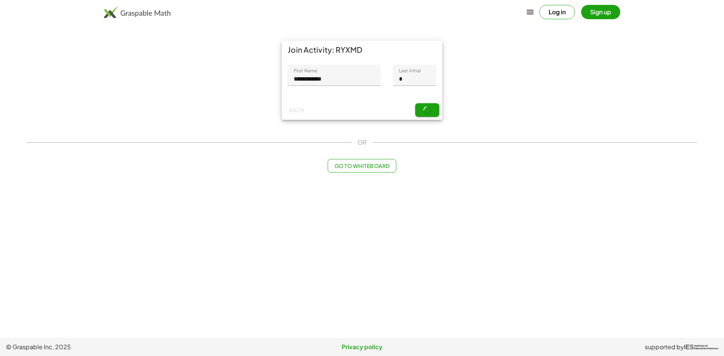  I want to click on a: Privacy policy, so click(361, 347).